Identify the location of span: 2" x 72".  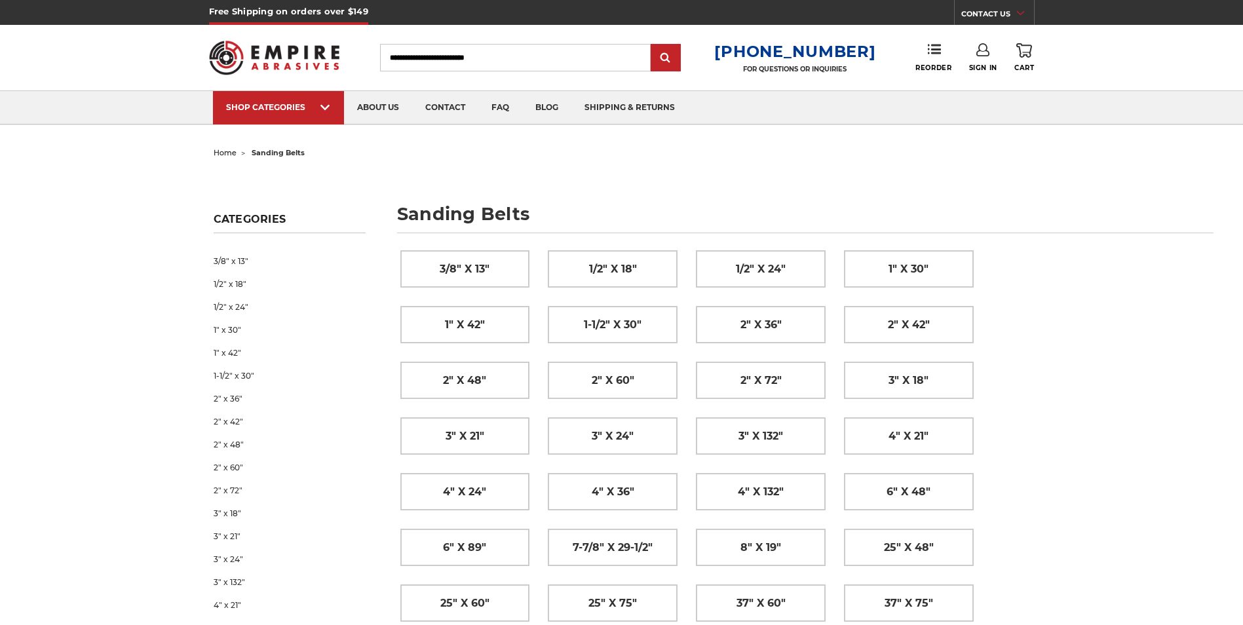
(761, 381).